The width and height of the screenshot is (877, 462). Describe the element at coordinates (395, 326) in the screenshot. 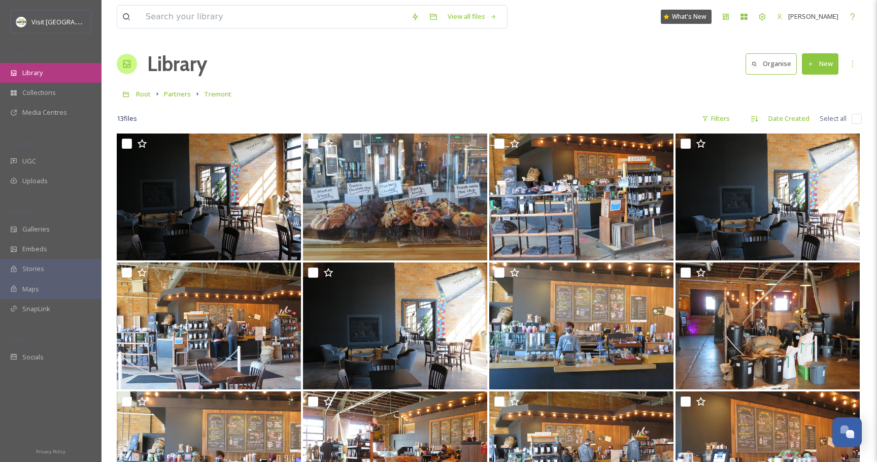

I see `img: Tremont 4.jpeg` at that location.